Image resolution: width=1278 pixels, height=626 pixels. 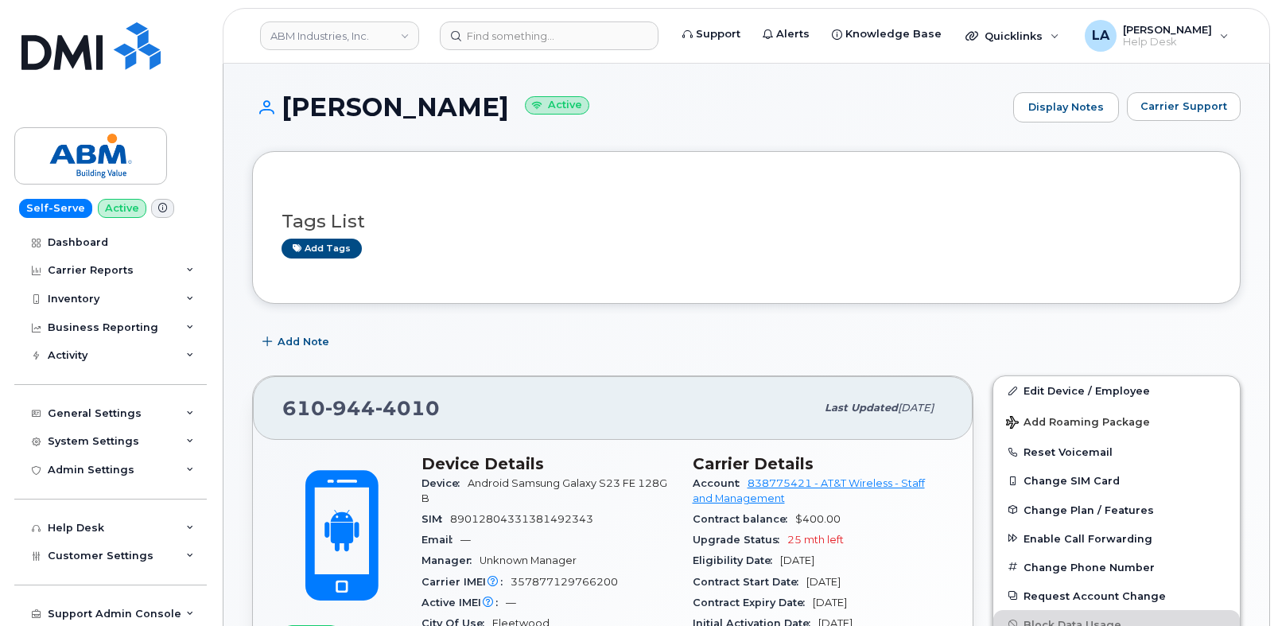 What do you see at coordinates (818, 519) in the screenshot?
I see `span: $400.00` at bounding box center [818, 519].